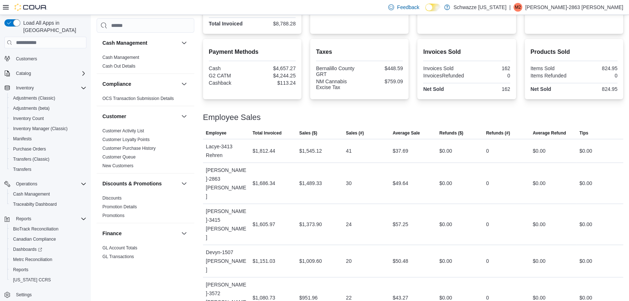 The width and height of the screenshot is (629, 301). Describe the element at coordinates (230, 75) in the screenshot. I see `div: G2 CATM` at that location.